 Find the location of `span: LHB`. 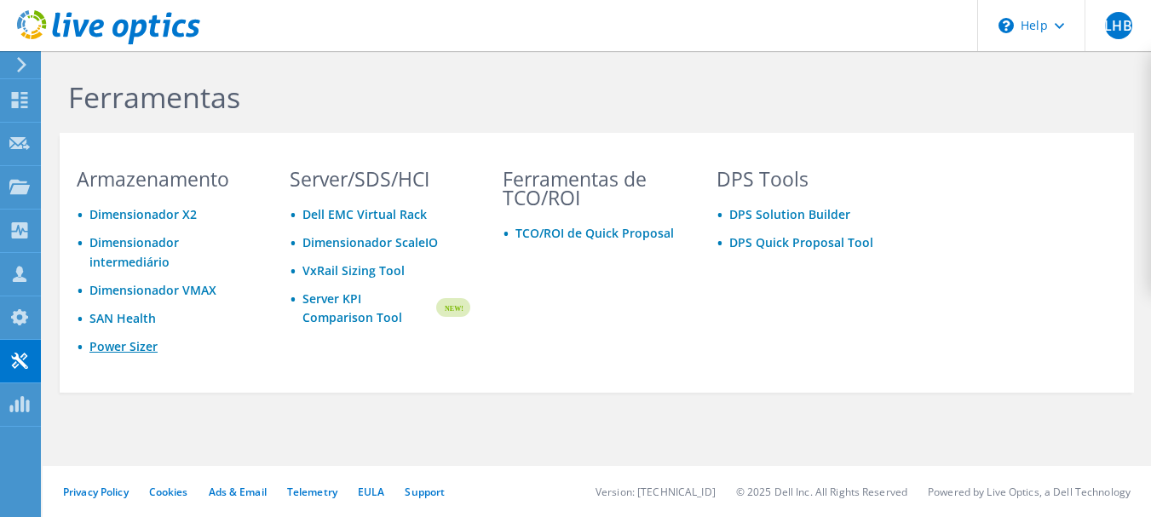

span: LHB is located at coordinates (1118, 26).